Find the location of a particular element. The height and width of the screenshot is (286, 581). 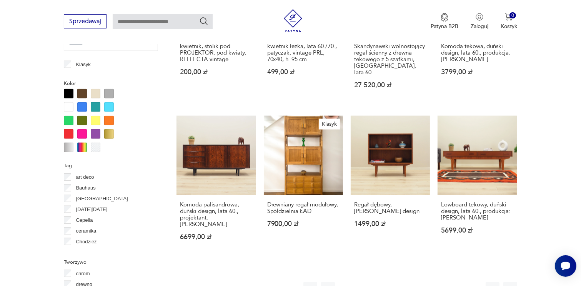

p: 5699,00 zł is located at coordinates (477, 230).